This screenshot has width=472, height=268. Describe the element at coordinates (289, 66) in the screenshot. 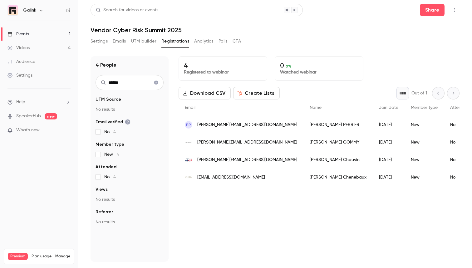

I see `span: 0 %` at that location.